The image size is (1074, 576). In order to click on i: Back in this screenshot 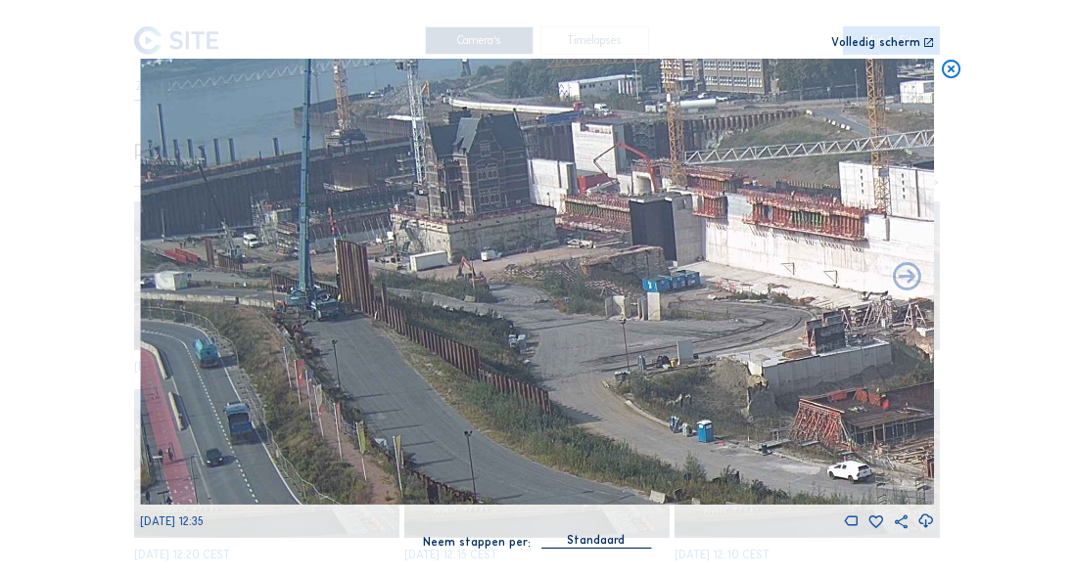, I will do `click(906, 277)`.